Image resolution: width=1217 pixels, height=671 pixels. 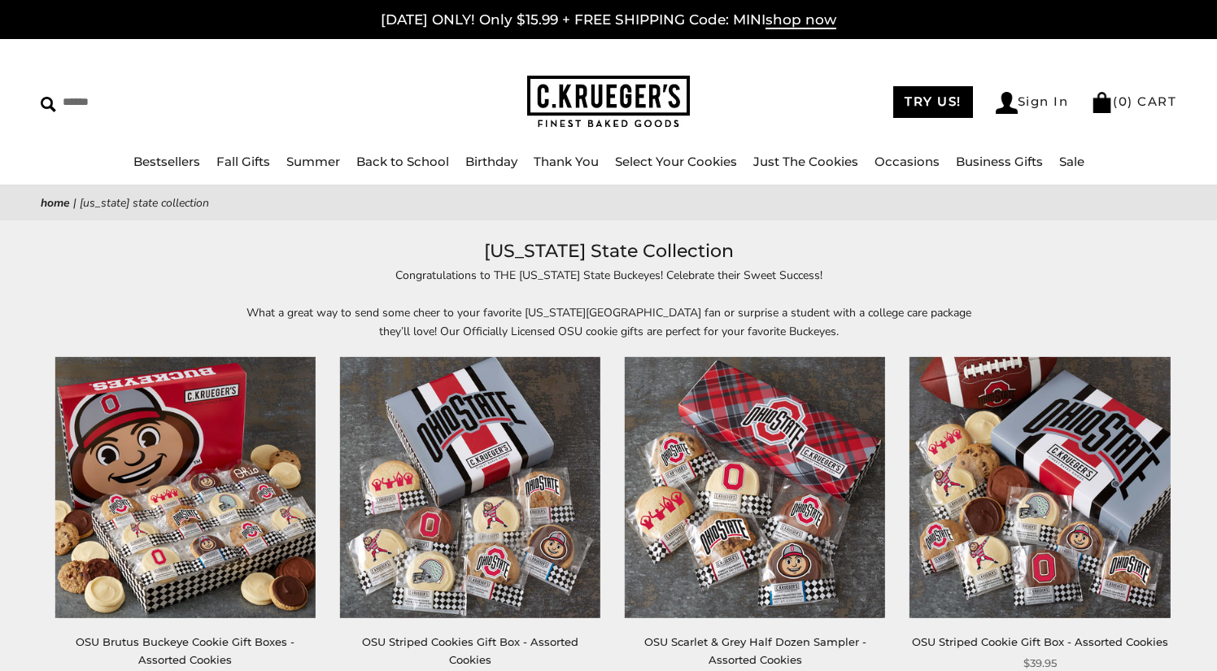 I want to click on a: Home, so click(x=55, y=203).